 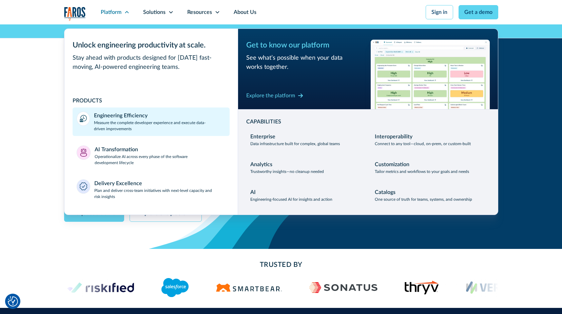 What do you see at coordinates (439, 12) in the screenshot?
I see `a: Sign in` at bounding box center [439, 12].